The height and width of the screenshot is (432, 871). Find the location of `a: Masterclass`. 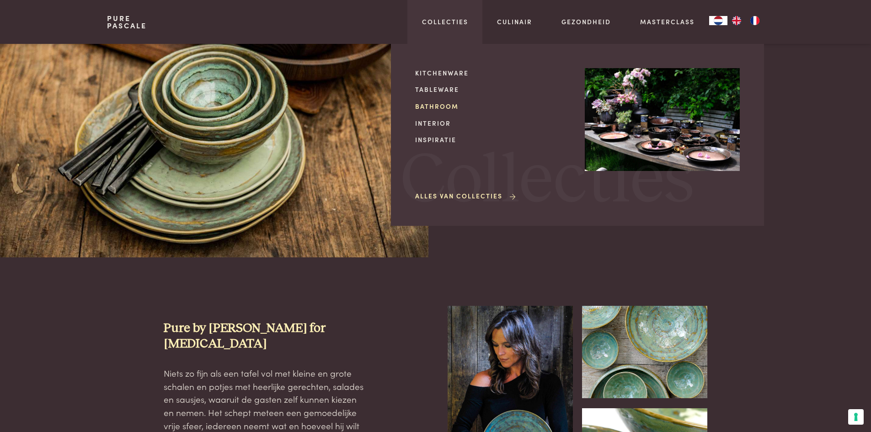

a: Masterclass is located at coordinates (667, 21).